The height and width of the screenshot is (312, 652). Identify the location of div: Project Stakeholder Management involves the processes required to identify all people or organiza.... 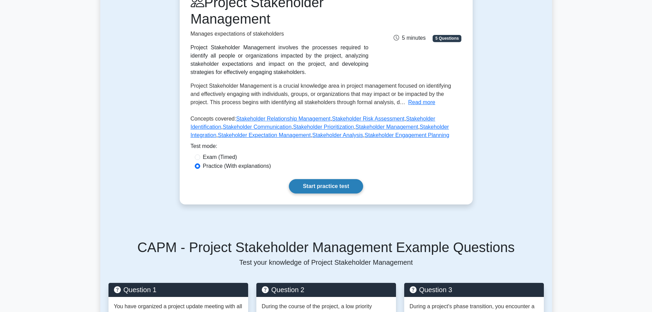
(280, 60).